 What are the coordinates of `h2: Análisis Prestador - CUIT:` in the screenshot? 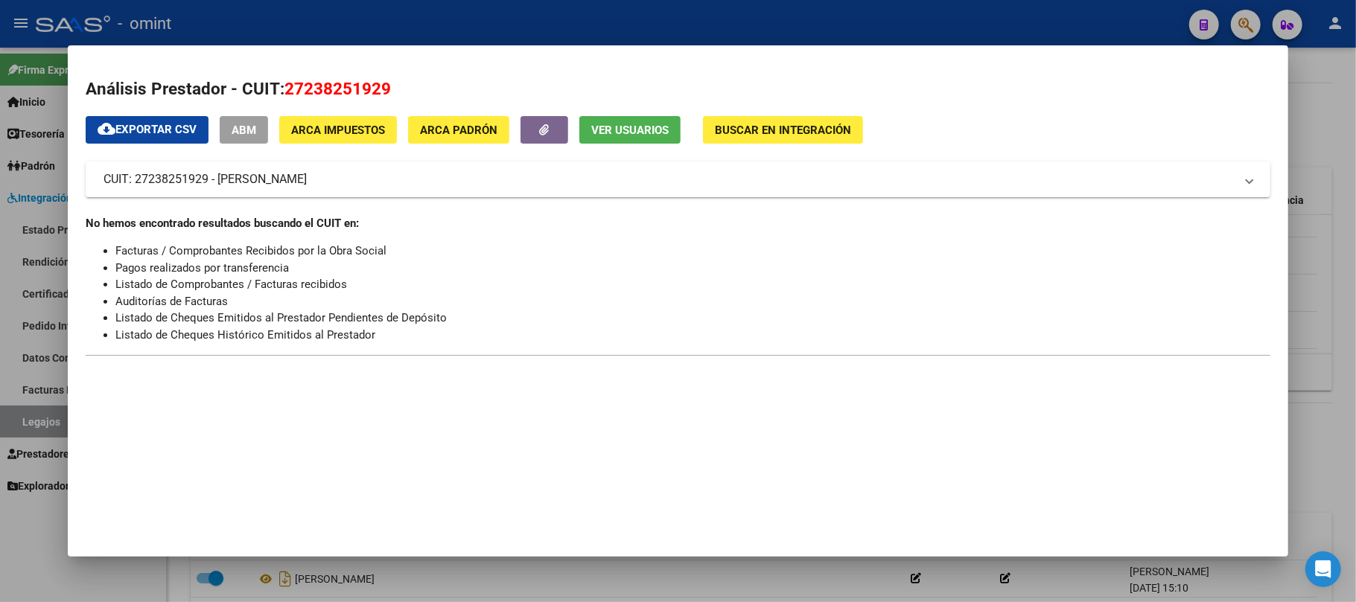 It's located at (677, 89).